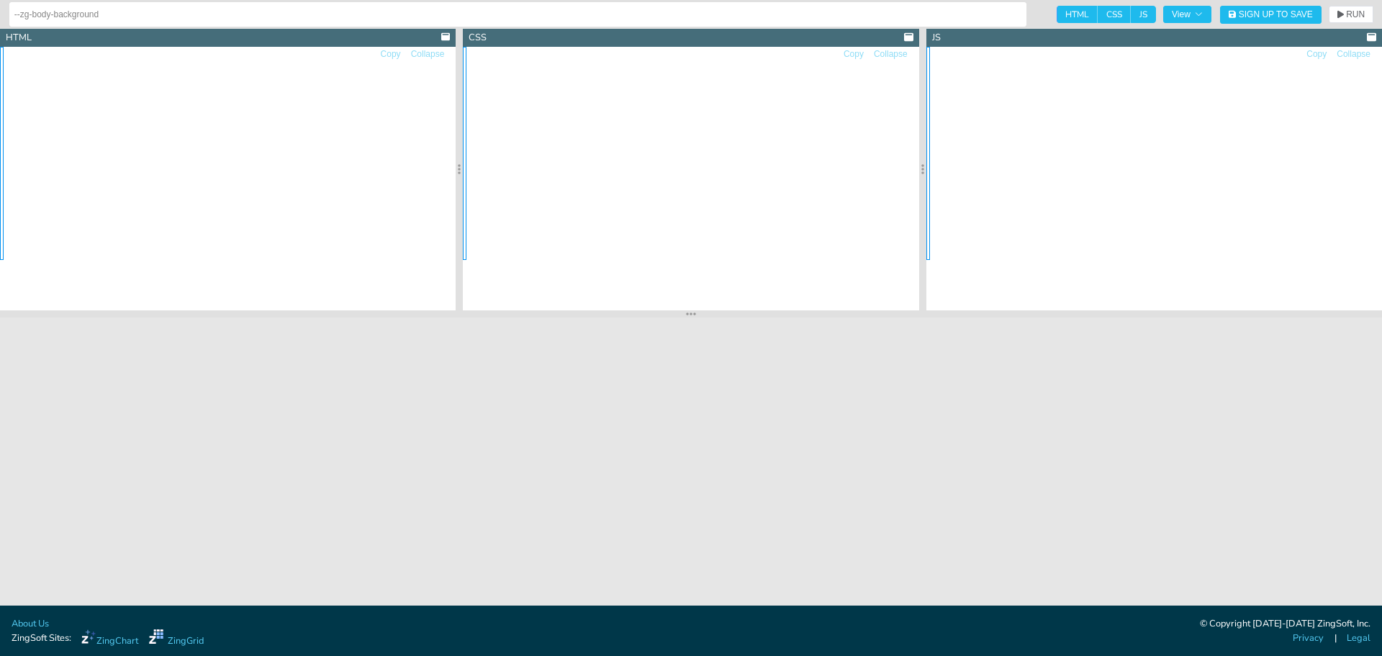 The height and width of the screenshot is (656, 1382). What do you see at coordinates (1077, 14) in the screenshot?
I see `span: HTML` at bounding box center [1077, 14].